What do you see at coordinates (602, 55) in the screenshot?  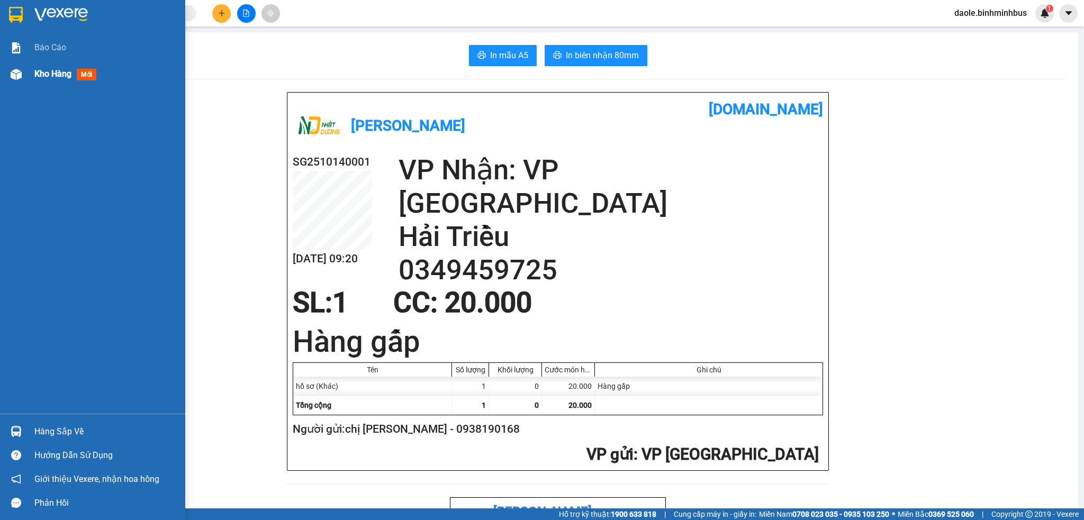 I see `span: In biên nhận 80mm` at bounding box center [602, 55].